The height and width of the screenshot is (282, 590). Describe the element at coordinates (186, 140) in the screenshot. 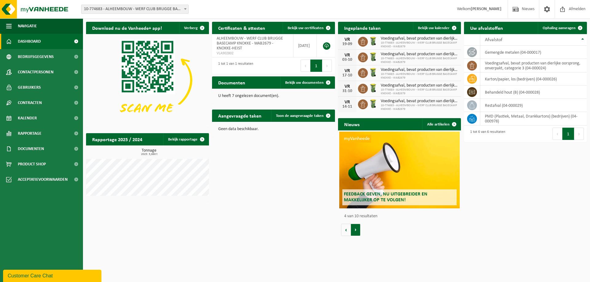

I see `a: Bekijk rapportage` at that location.